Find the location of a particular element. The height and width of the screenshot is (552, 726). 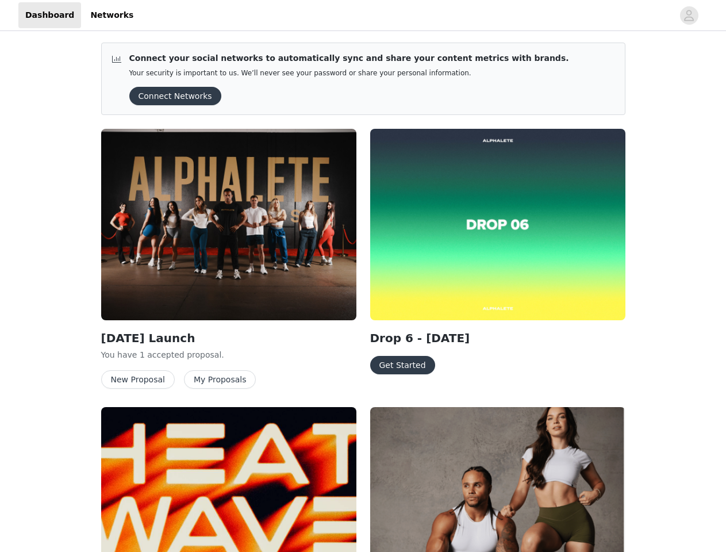

img: Alphalete Retail is located at coordinates (498, 224).